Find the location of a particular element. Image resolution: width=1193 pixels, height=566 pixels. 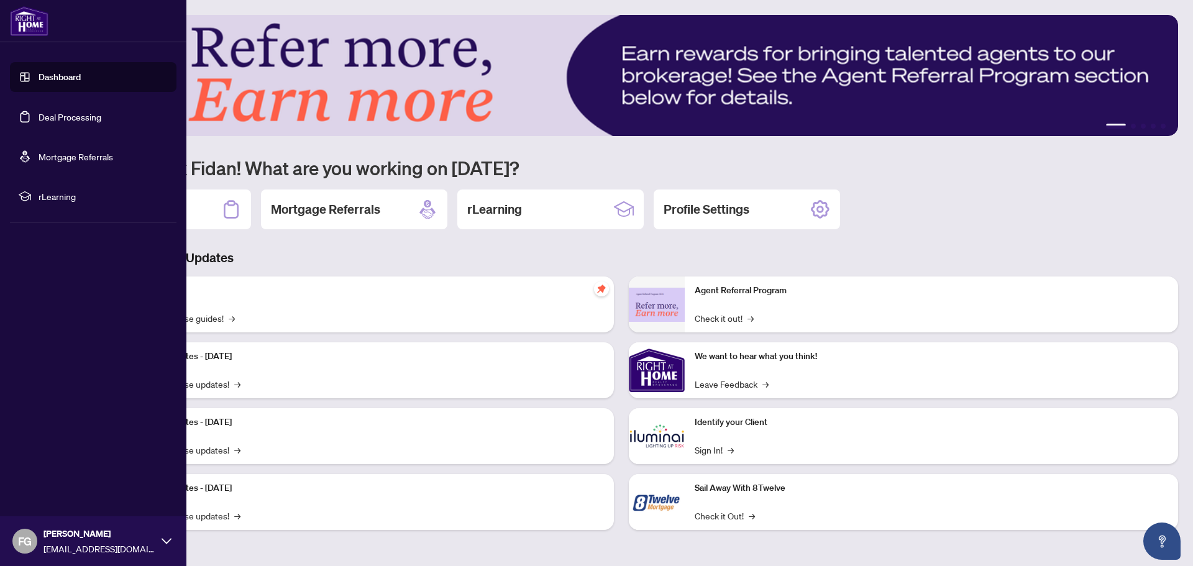

span: FG is located at coordinates (25, 541).